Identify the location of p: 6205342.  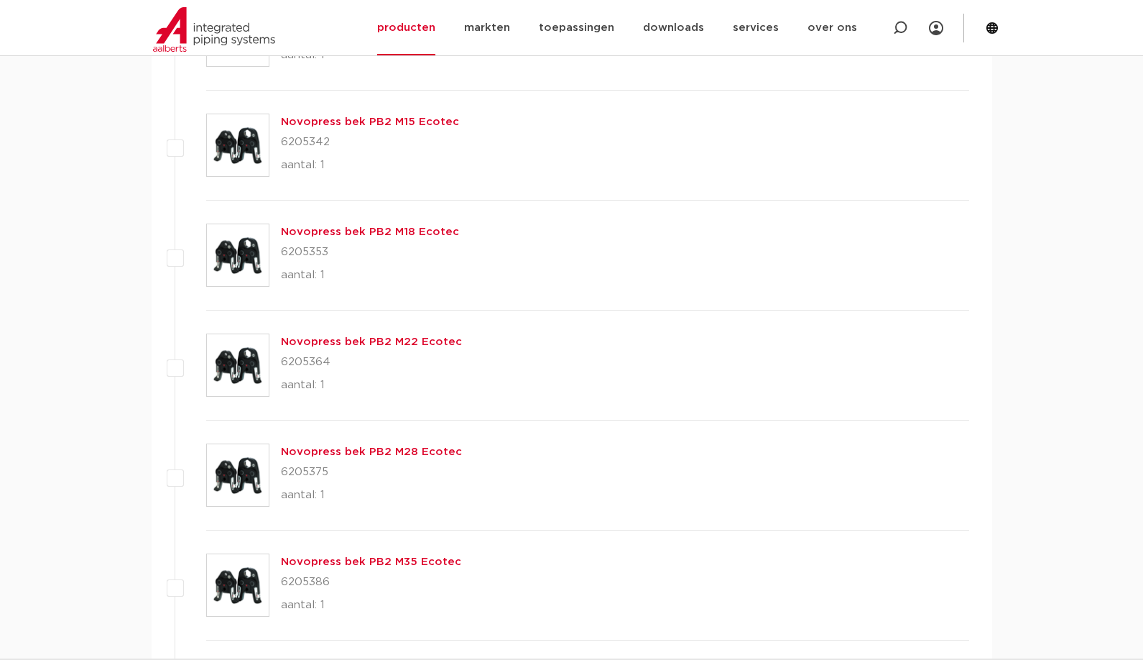
(370, 142).